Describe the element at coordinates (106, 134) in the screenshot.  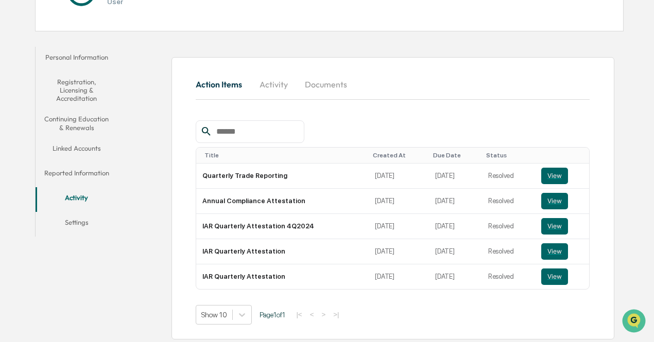
I see `span: Attestations` at that location.